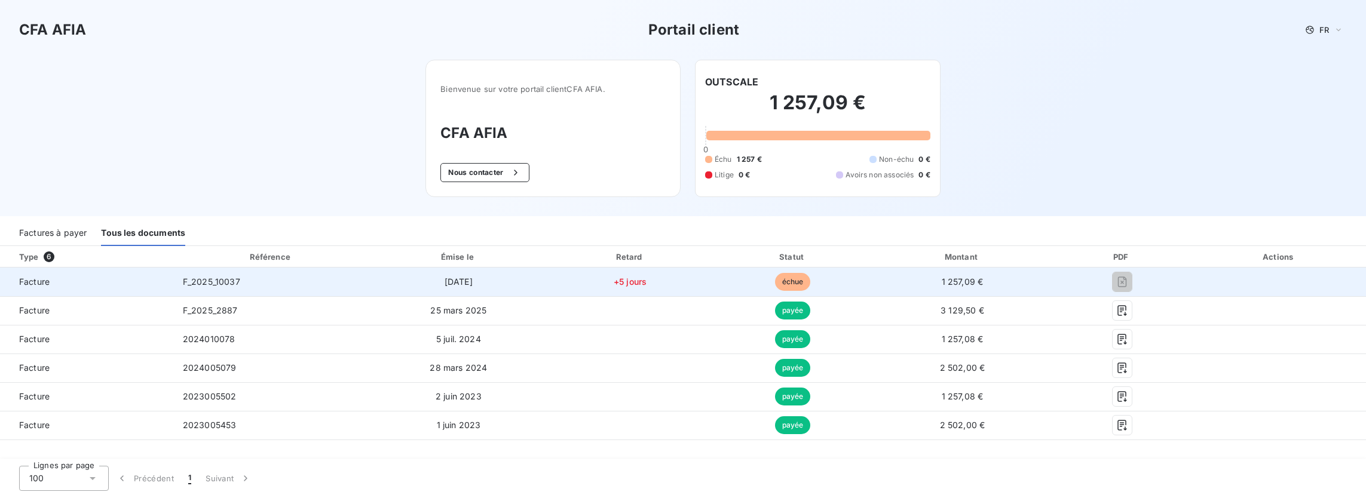 This screenshot has height=498, width=1366. What do you see at coordinates (723, 159) in the screenshot?
I see `span: Échu` at bounding box center [723, 159].